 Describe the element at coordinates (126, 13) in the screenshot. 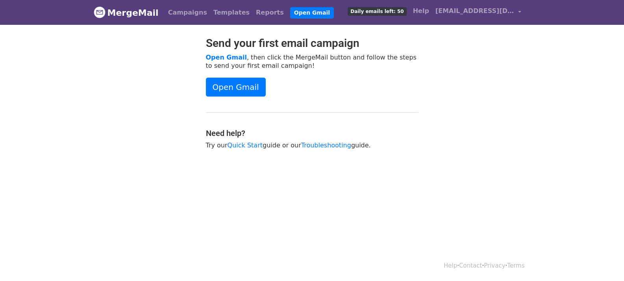

I see `a: MergeMail` at that location.